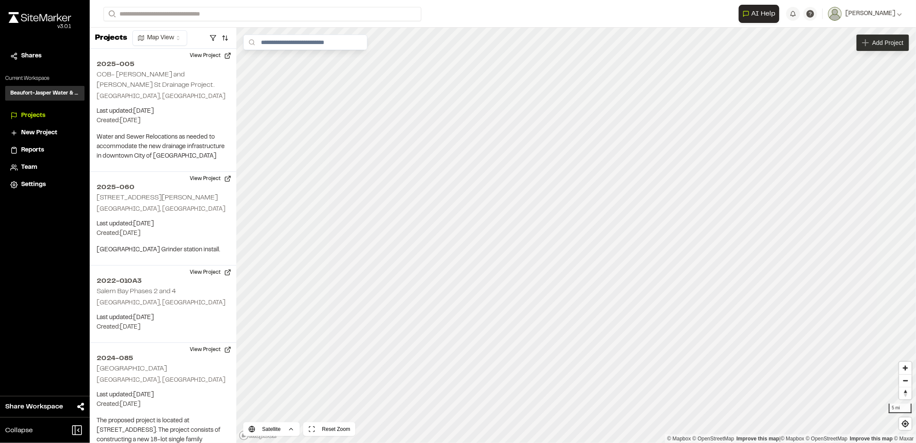 This screenshot has height=443, width=916. Describe the element at coordinates (761, 14) in the screenshot. I see `div: Open AI Assistant` at that location.